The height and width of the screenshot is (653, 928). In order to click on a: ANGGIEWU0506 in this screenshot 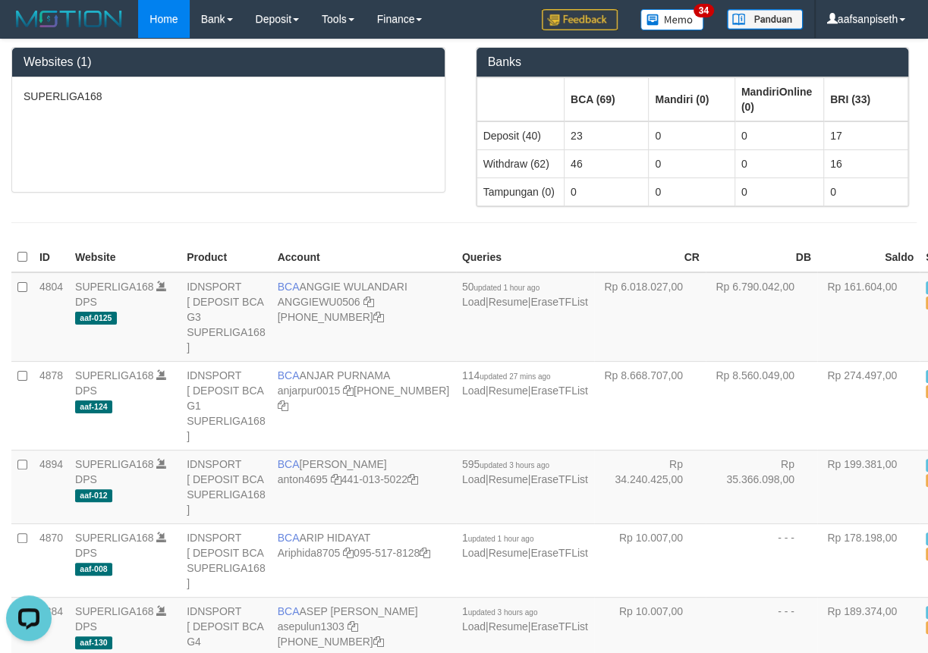, I will do `click(319, 302)`.